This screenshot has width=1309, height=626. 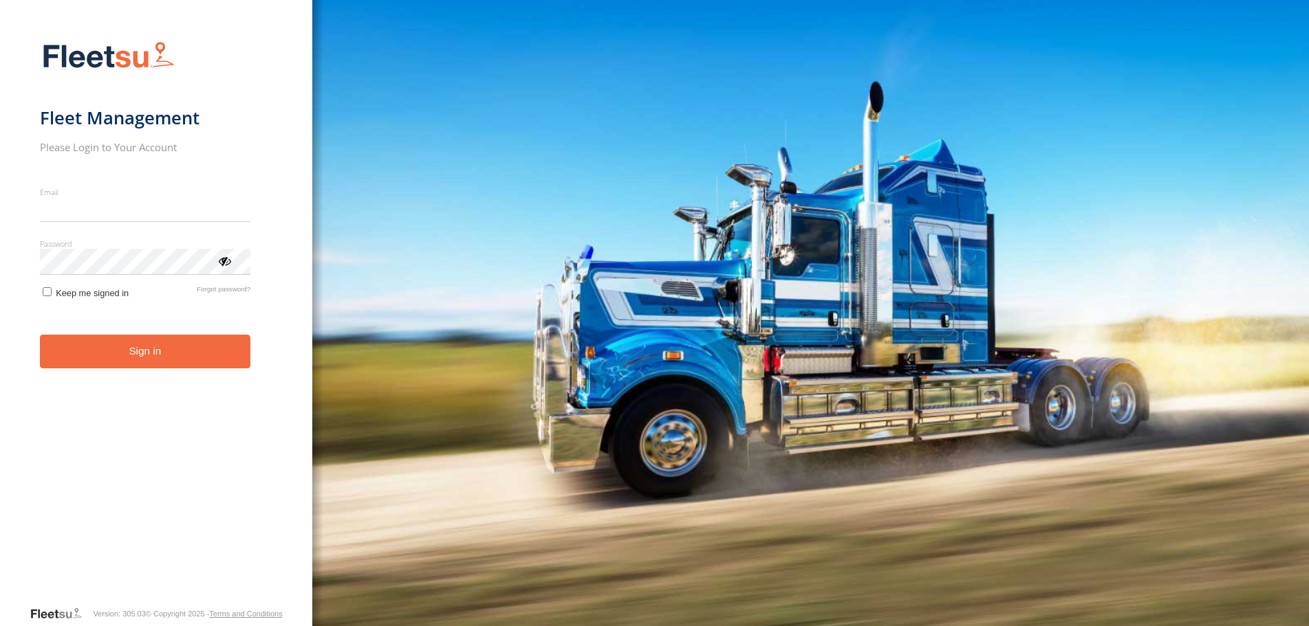 I want to click on label: Password, so click(x=145, y=243).